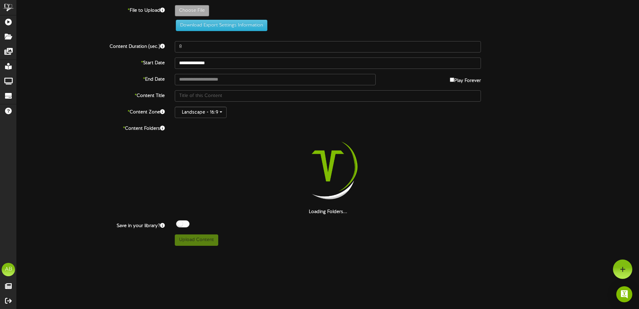  I want to click on button: Landscape - 16:9, so click(200, 112).